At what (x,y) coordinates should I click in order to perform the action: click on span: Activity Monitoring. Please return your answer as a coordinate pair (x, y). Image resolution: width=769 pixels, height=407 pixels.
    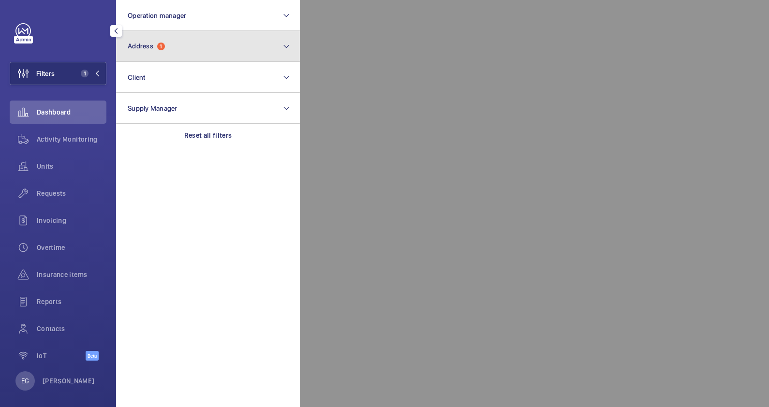
    Looking at the image, I should click on (72, 139).